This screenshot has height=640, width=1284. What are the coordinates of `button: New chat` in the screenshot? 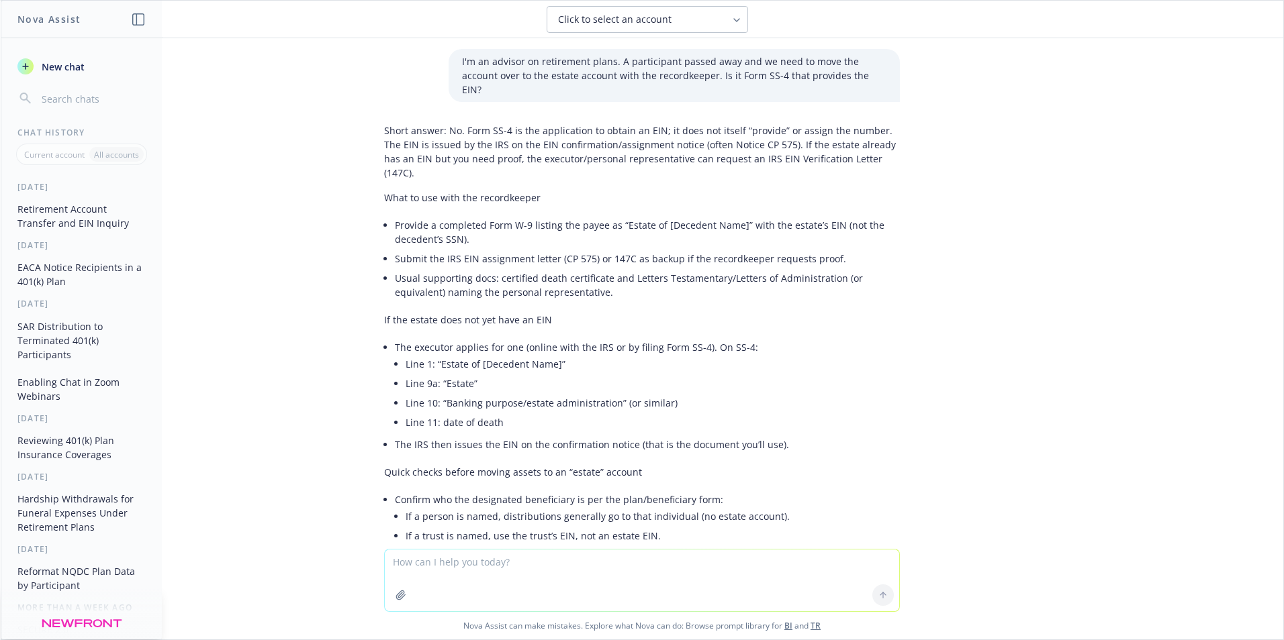 It's located at (81, 66).